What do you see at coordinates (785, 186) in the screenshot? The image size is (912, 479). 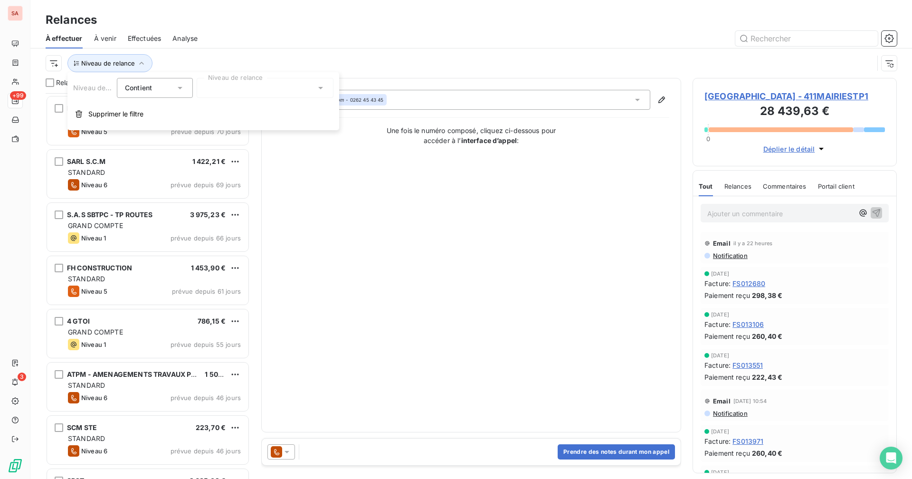 I see `span: Commentaires` at bounding box center [785, 186].